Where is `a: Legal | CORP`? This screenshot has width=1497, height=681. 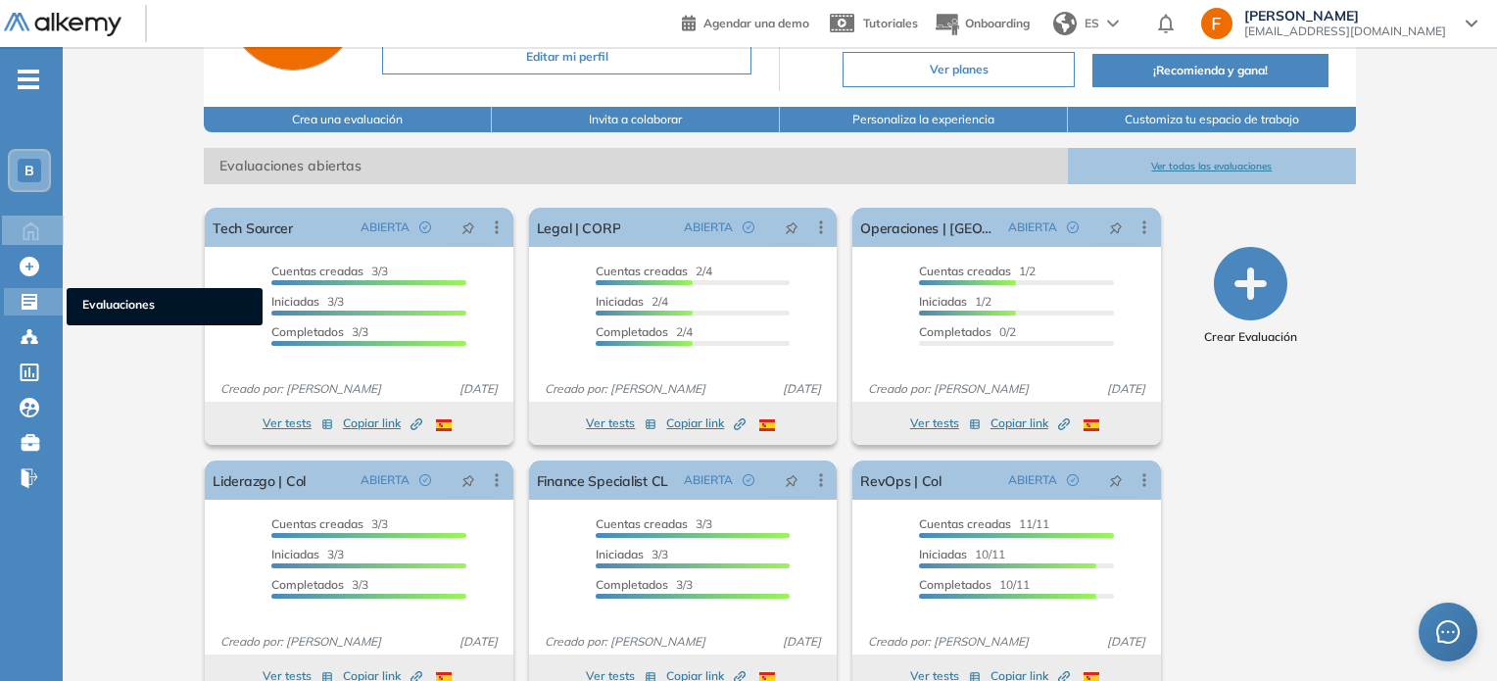
a: Legal | CORP is located at coordinates (579, 227).